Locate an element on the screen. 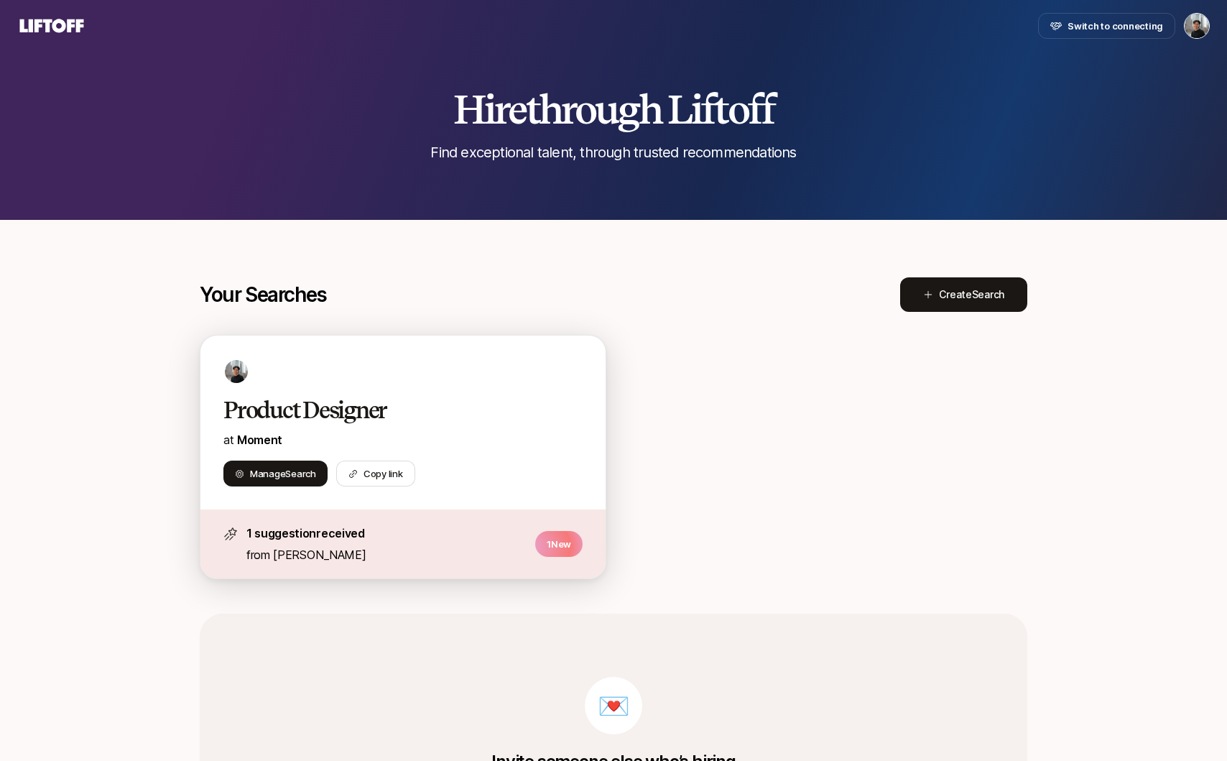 The width and height of the screenshot is (1227, 761). img: Billy Tseng is located at coordinates (1197, 26).